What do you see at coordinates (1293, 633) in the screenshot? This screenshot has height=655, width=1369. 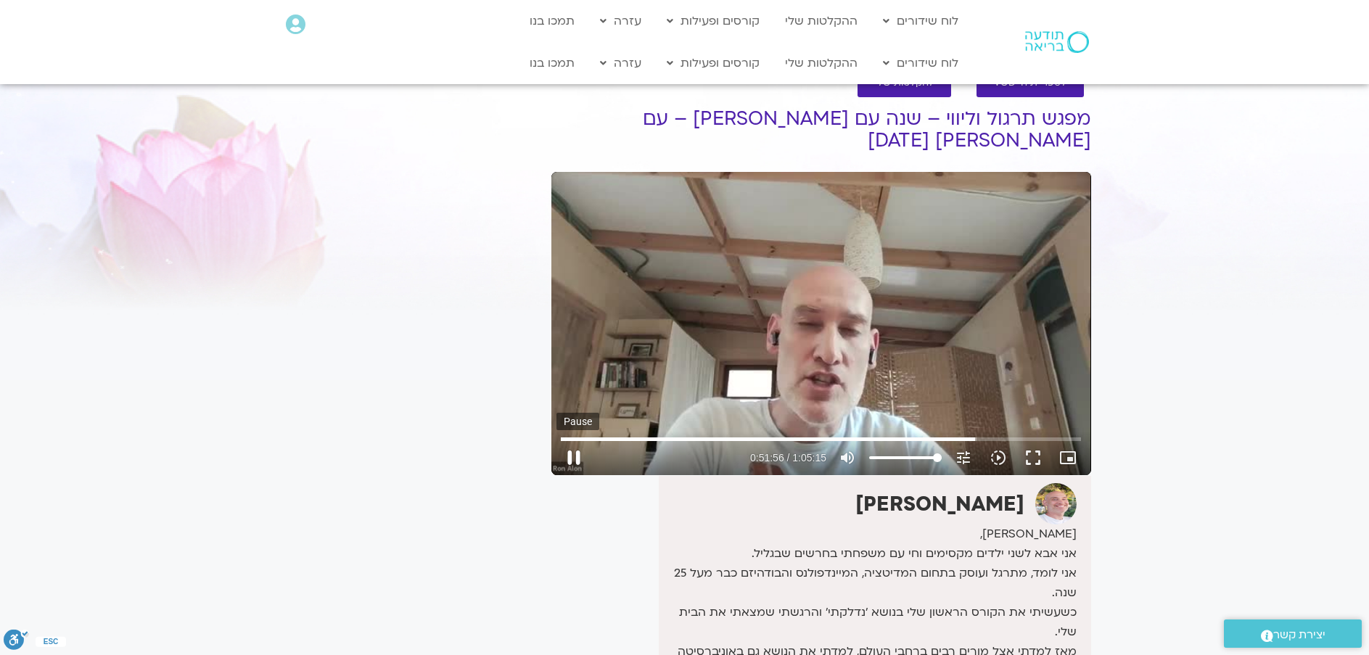 I see `a: יצירת קשר` at bounding box center [1293, 633].